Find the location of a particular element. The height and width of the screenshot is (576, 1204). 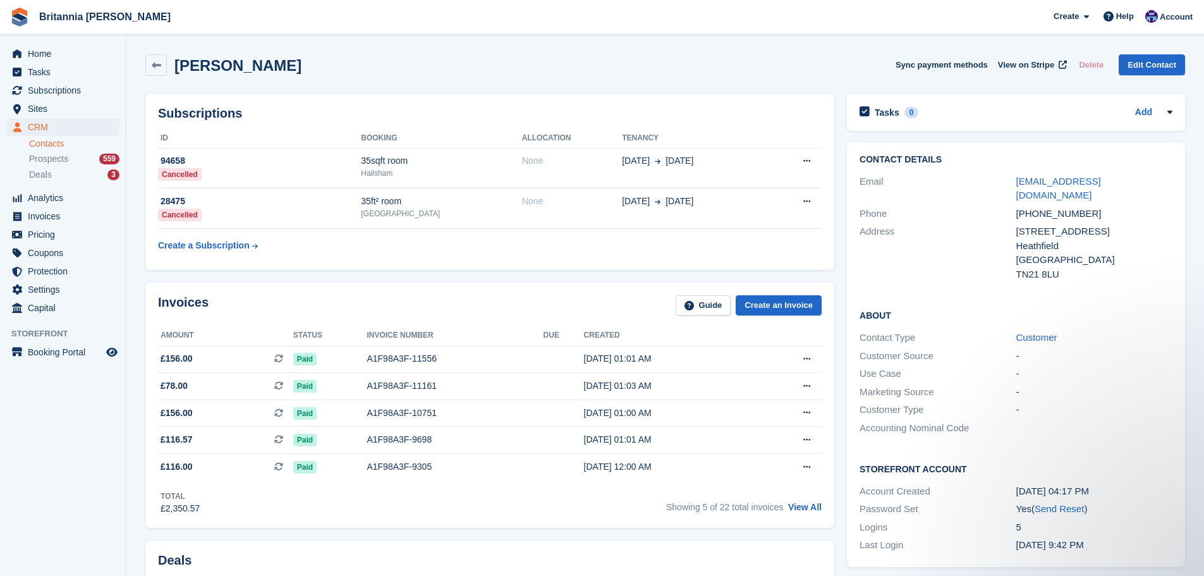

span: Sites is located at coordinates (66, 109).